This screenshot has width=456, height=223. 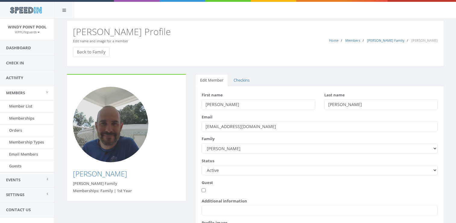 What do you see at coordinates (27, 27) in the screenshot?
I see `span: Windy Point Pool` at bounding box center [27, 27].